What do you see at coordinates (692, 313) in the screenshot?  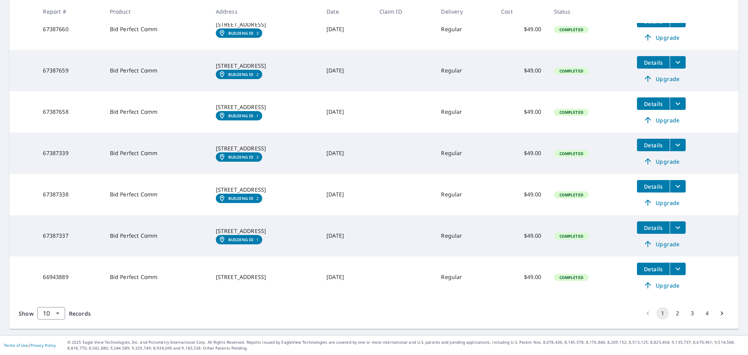 I see `button: Go to page 3` at bounding box center [692, 313].